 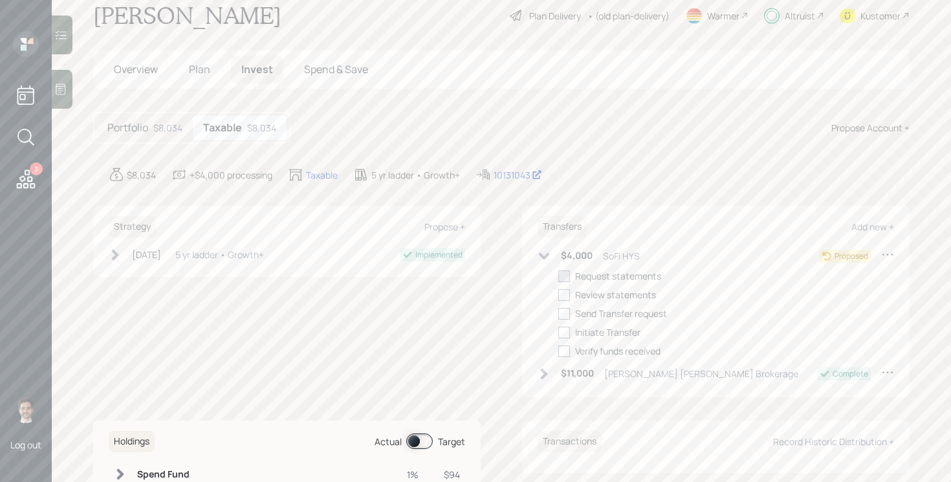 I want to click on div: Warmer, so click(x=723, y=16).